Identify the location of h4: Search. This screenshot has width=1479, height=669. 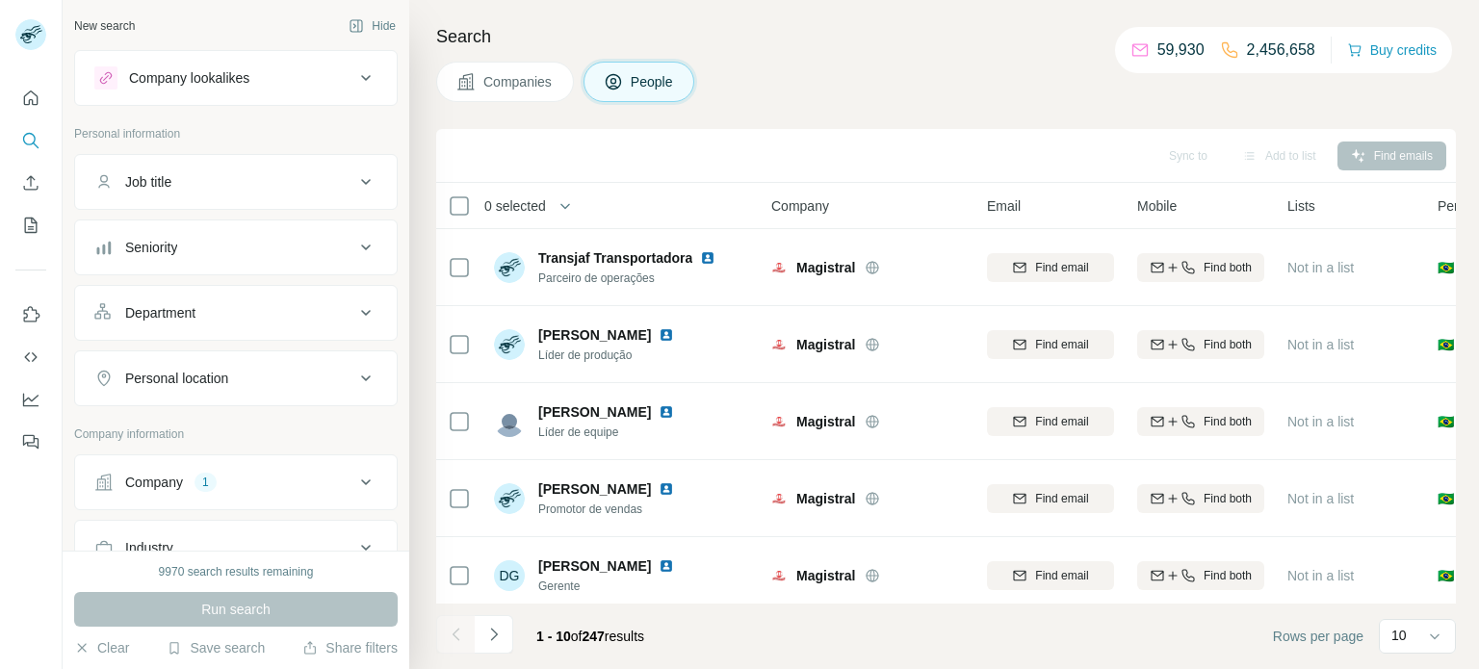
(946, 37).